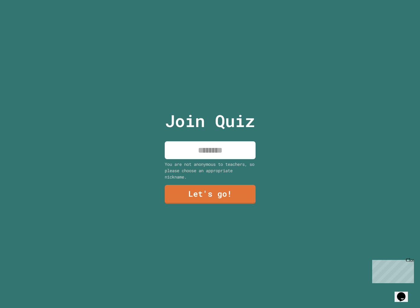  What do you see at coordinates (210, 121) in the screenshot?
I see `p: Join Quiz` at bounding box center [210, 121].